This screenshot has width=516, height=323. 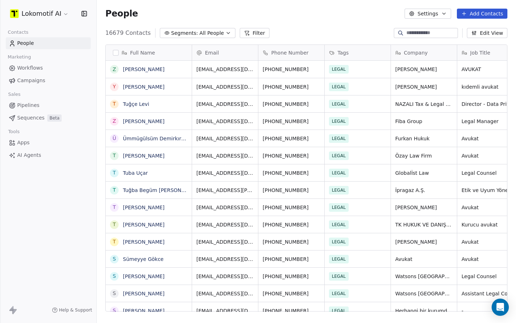 What do you see at coordinates (424, 310) in the screenshot?
I see `span: Herhangi bir kurumda çalışmıyorum.` at bounding box center [424, 310].